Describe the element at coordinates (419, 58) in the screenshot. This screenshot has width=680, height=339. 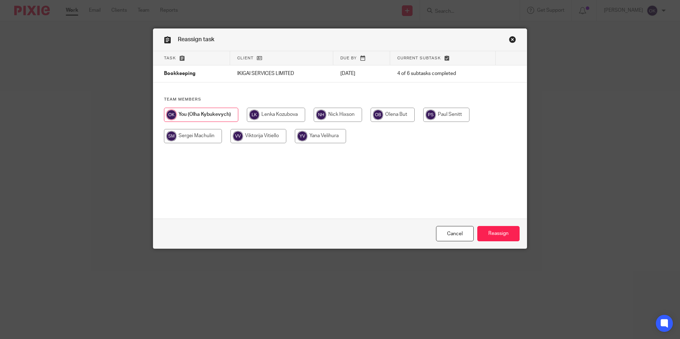
I see `span: Current subtask` at that location.